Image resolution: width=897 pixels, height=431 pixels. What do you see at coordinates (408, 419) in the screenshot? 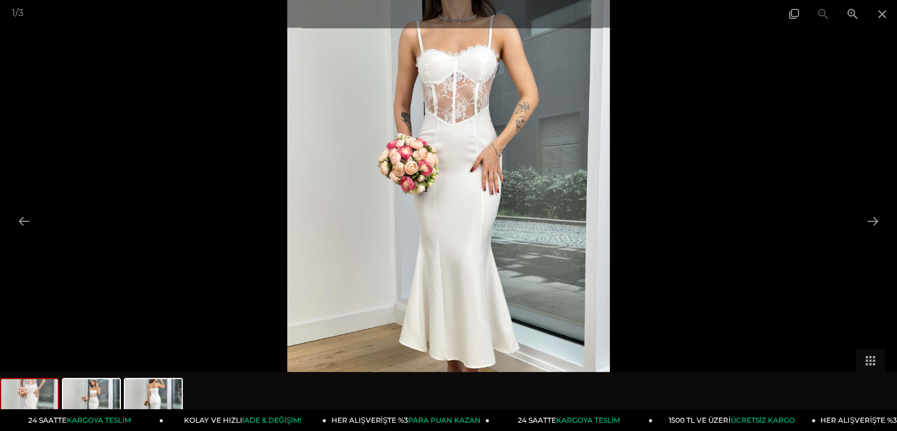
I see `a: HER ALIŞVERİŞTE %3PARA PUAN KAZAN` at bounding box center [408, 419].